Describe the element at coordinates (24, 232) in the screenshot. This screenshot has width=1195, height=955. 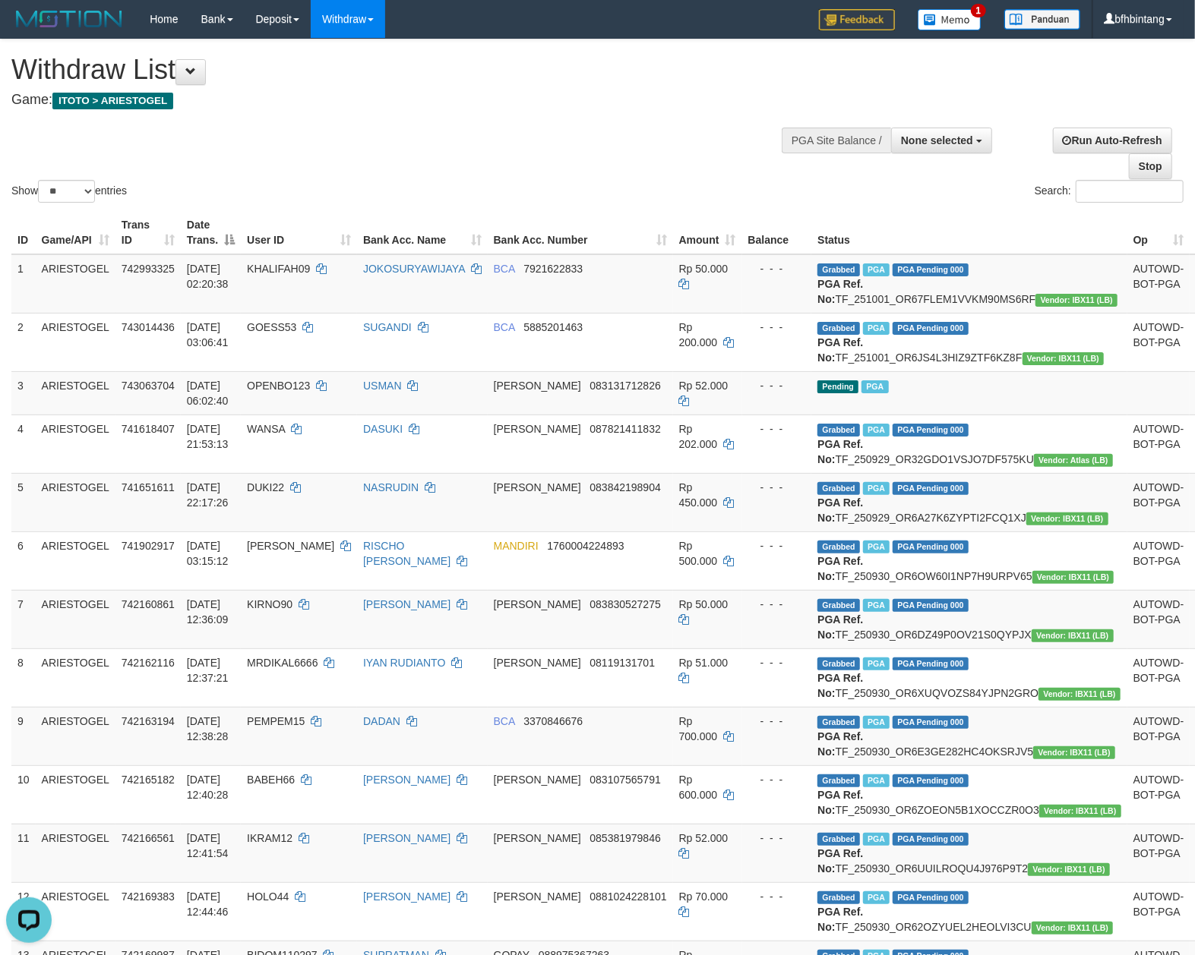
I see `th: ID` at that location.